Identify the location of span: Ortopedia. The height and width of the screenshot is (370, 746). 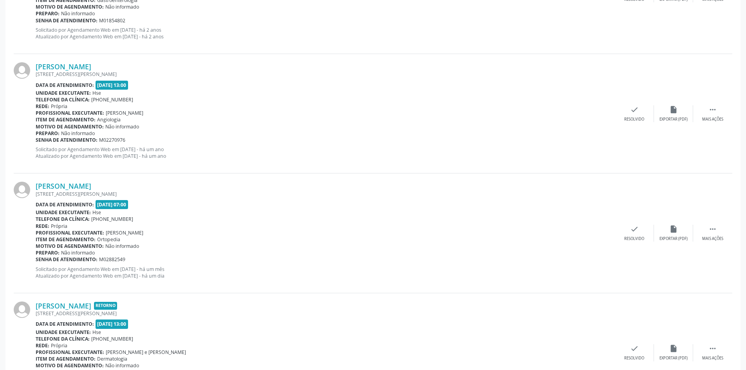
(108, 239).